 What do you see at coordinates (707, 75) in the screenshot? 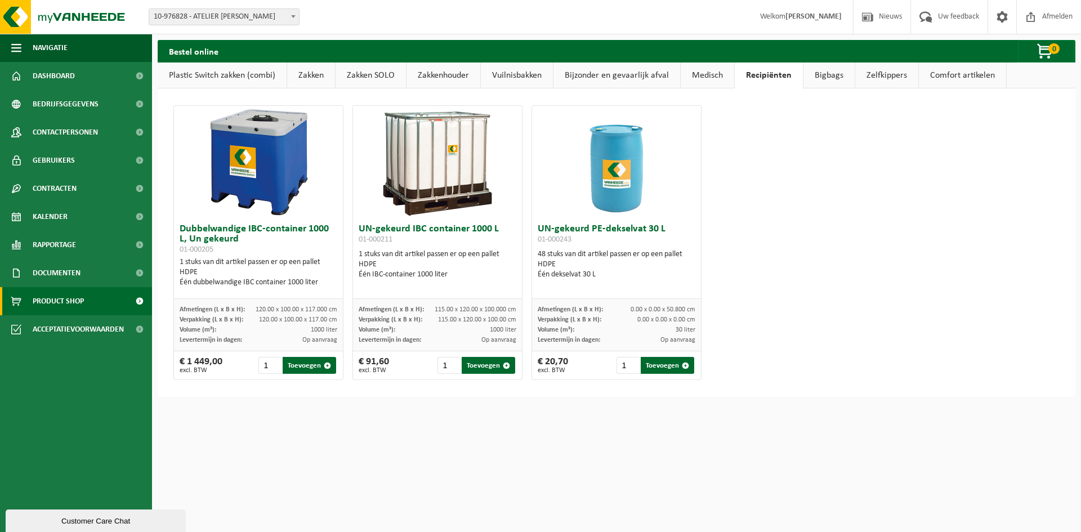
I see `a: Medisch` at bounding box center [707, 75].